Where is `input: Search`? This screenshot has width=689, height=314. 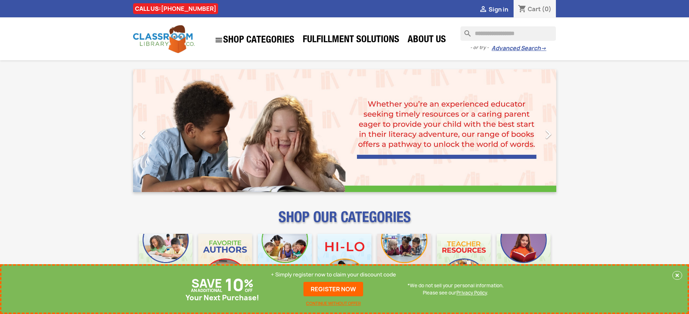 input: Search is located at coordinates (508, 34).